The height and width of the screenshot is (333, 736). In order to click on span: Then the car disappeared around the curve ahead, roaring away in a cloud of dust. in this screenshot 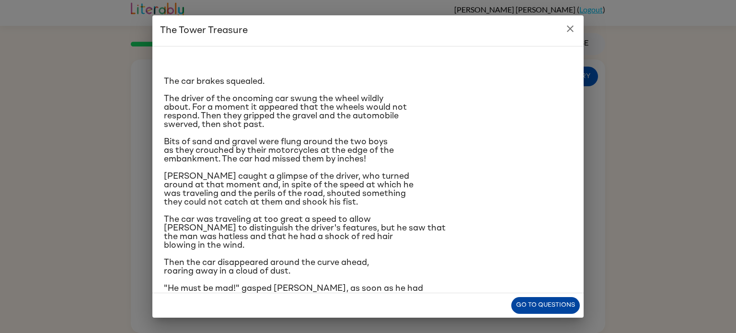, I will do `click(266, 267)`.